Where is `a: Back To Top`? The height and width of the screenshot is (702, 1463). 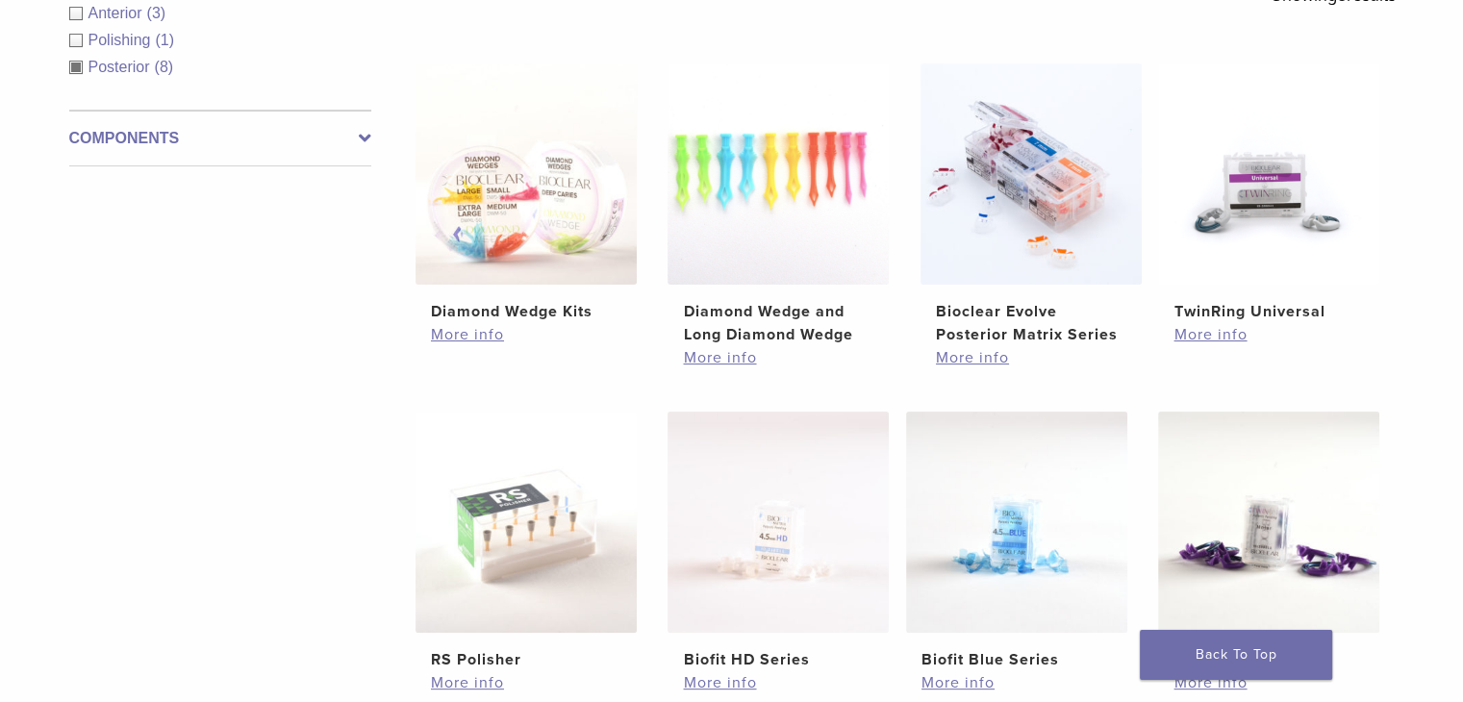 a: Back To Top is located at coordinates (1236, 655).